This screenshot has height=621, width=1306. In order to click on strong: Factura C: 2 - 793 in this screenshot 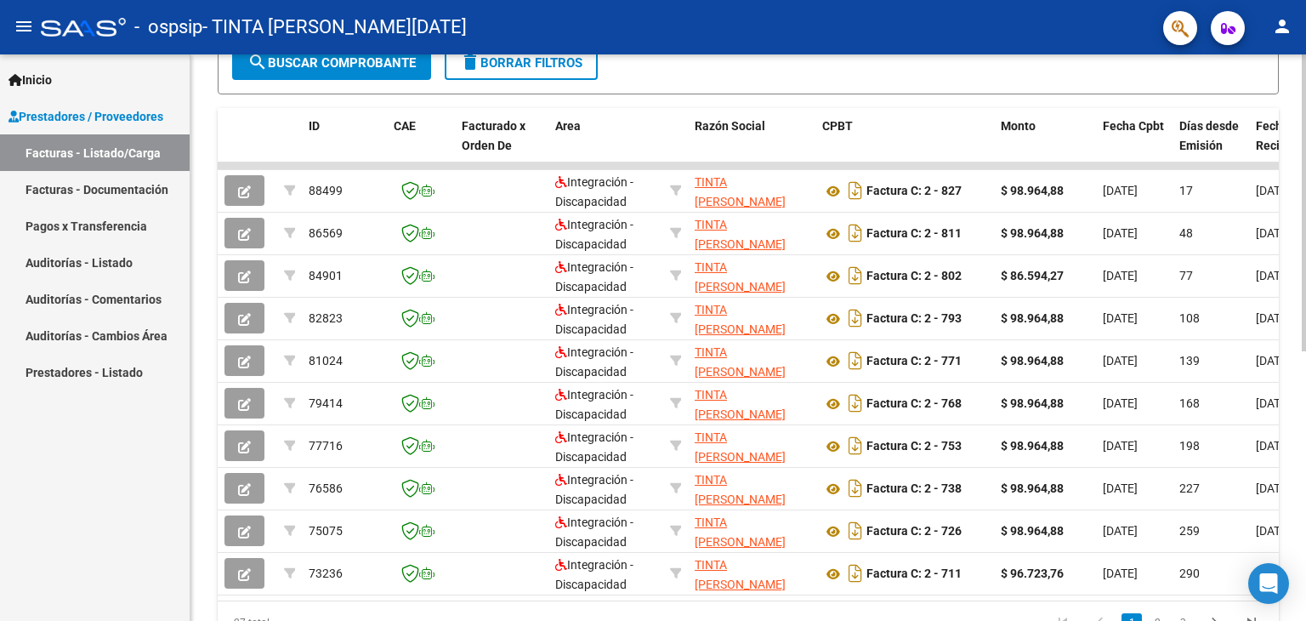, I will do `click(914, 319)`.